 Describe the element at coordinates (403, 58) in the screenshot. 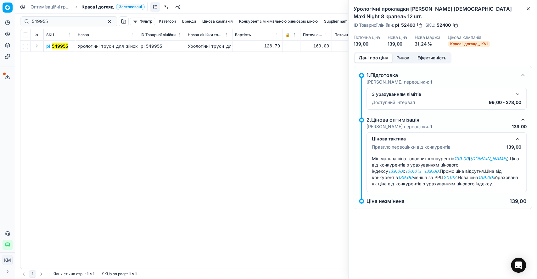

I see `button: Ринок` at that location.